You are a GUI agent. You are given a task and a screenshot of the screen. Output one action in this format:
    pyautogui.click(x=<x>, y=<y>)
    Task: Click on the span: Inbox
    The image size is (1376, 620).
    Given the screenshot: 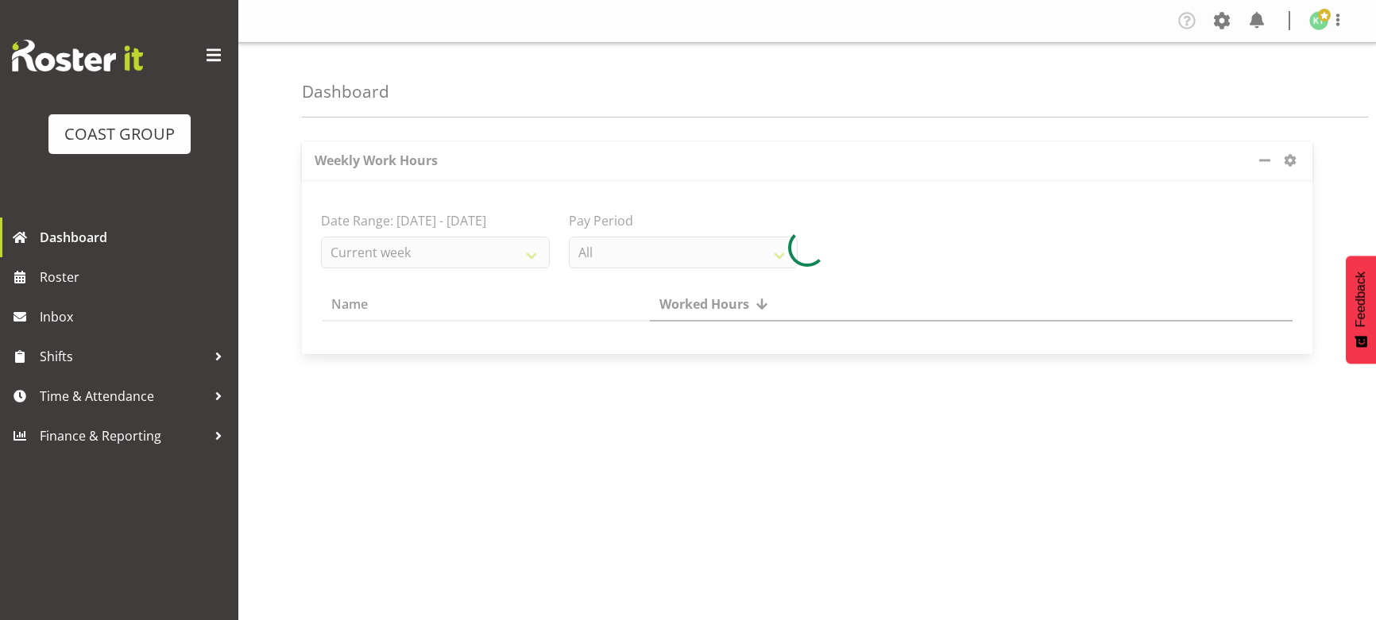 What is the action you would take?
    pyautogui.click(x=135, y=317)
    